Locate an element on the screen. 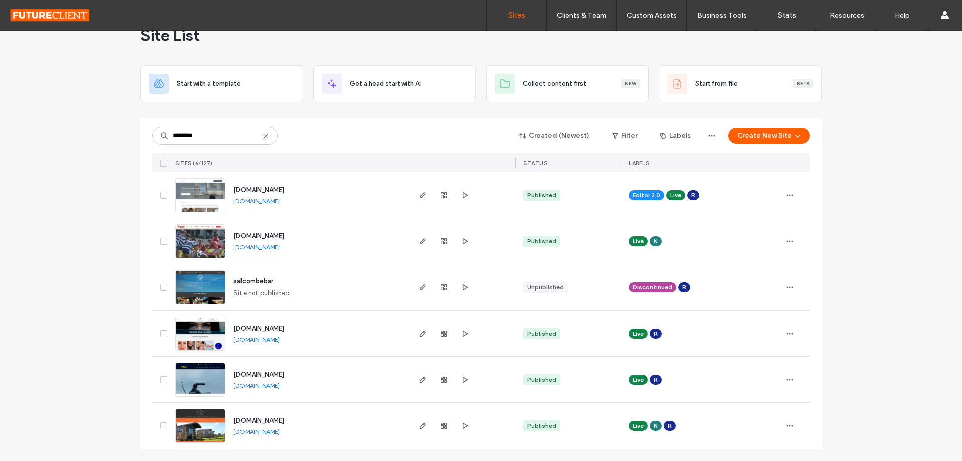 The width and height of the screenshot is (962, 461). div: Unpublished is located at coordinates (545, 287).